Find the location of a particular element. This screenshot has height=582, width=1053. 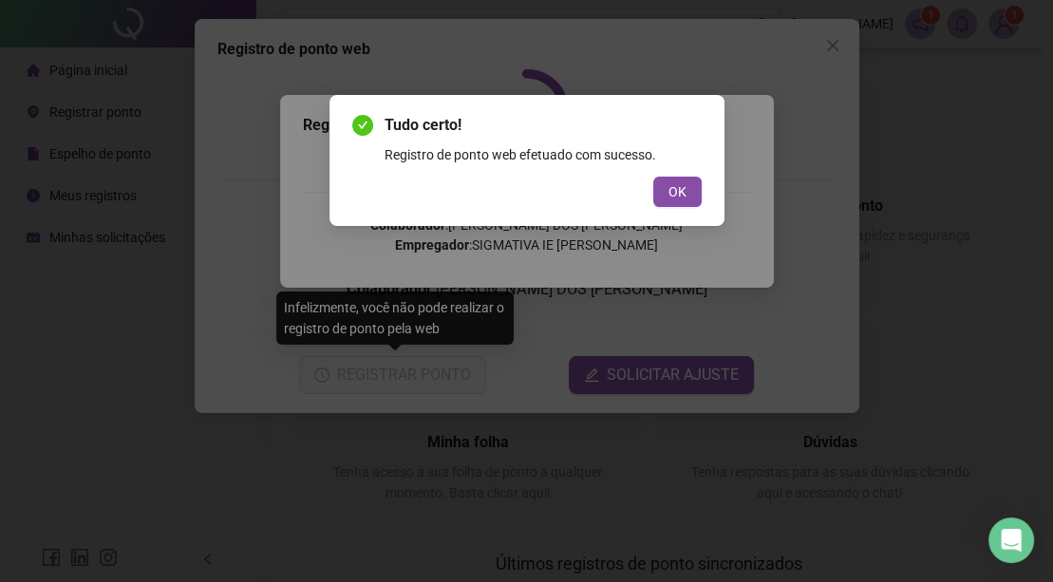

button: OK is located at coordinates (677, 192).